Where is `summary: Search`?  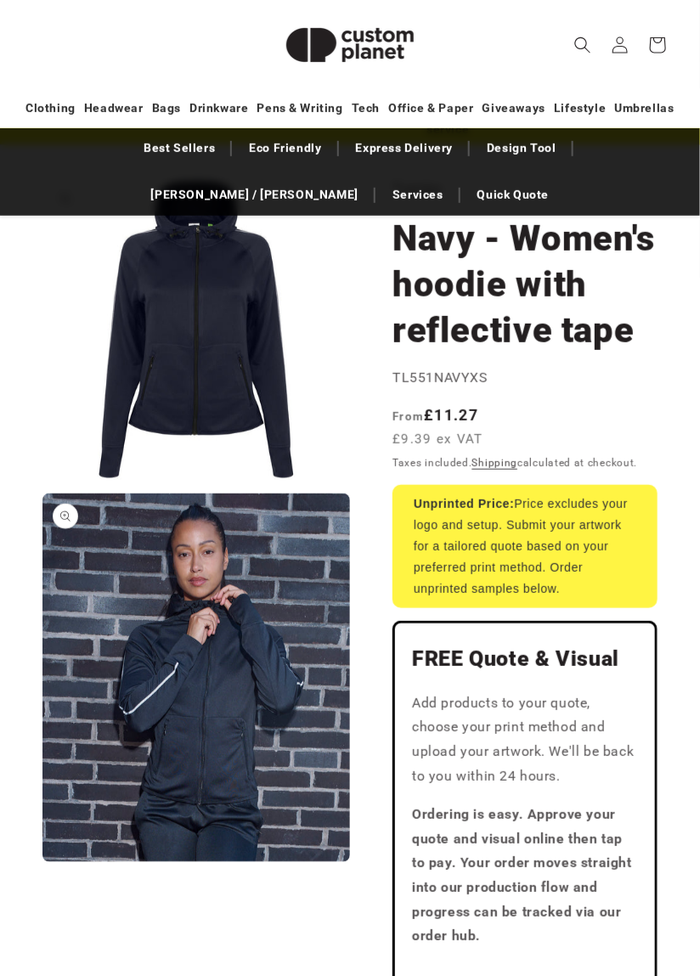
summary: Search is located at coordinates (582, 45).